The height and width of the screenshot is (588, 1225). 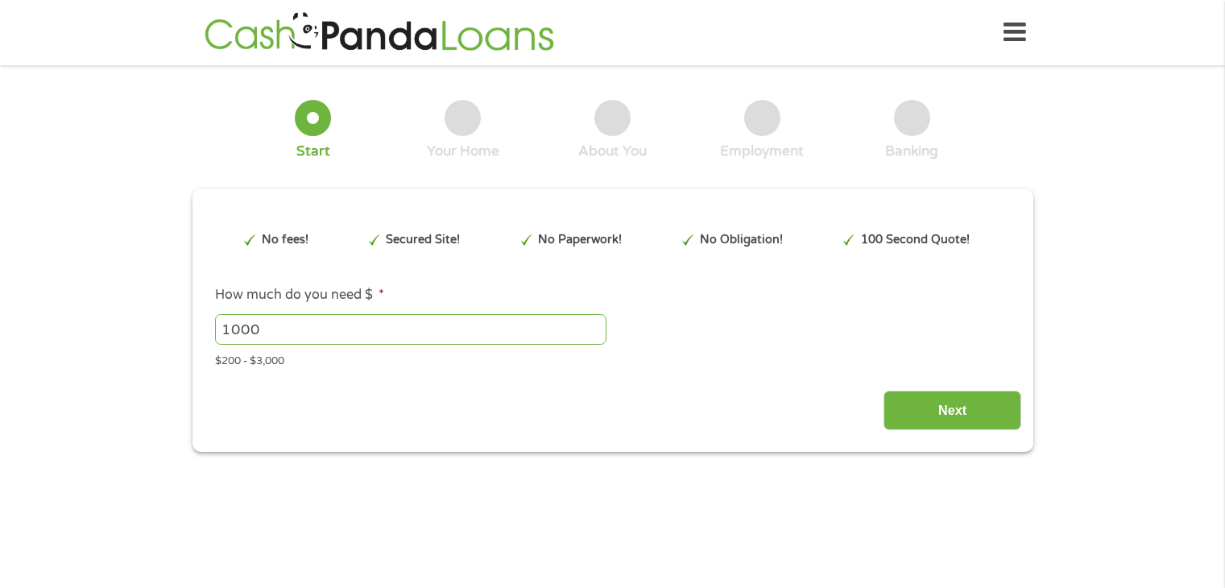 I want to click on div: About You, so click(x=612, y=151).